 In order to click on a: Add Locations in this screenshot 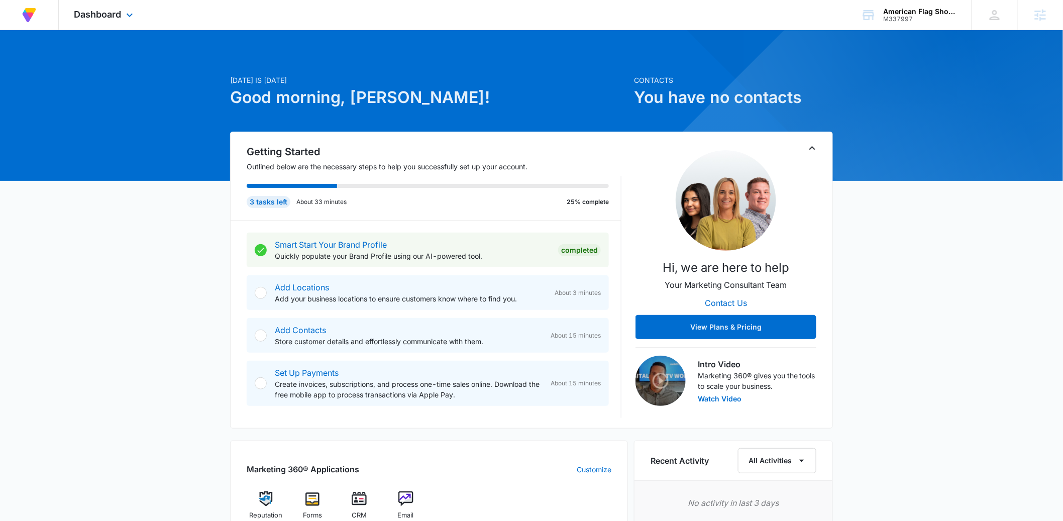, I will do `click(302, 287)`.